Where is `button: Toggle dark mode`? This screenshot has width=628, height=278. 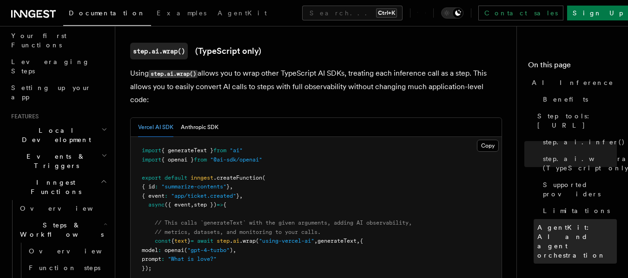 button: Toggle dark mode is located at coordinates (452, 13).